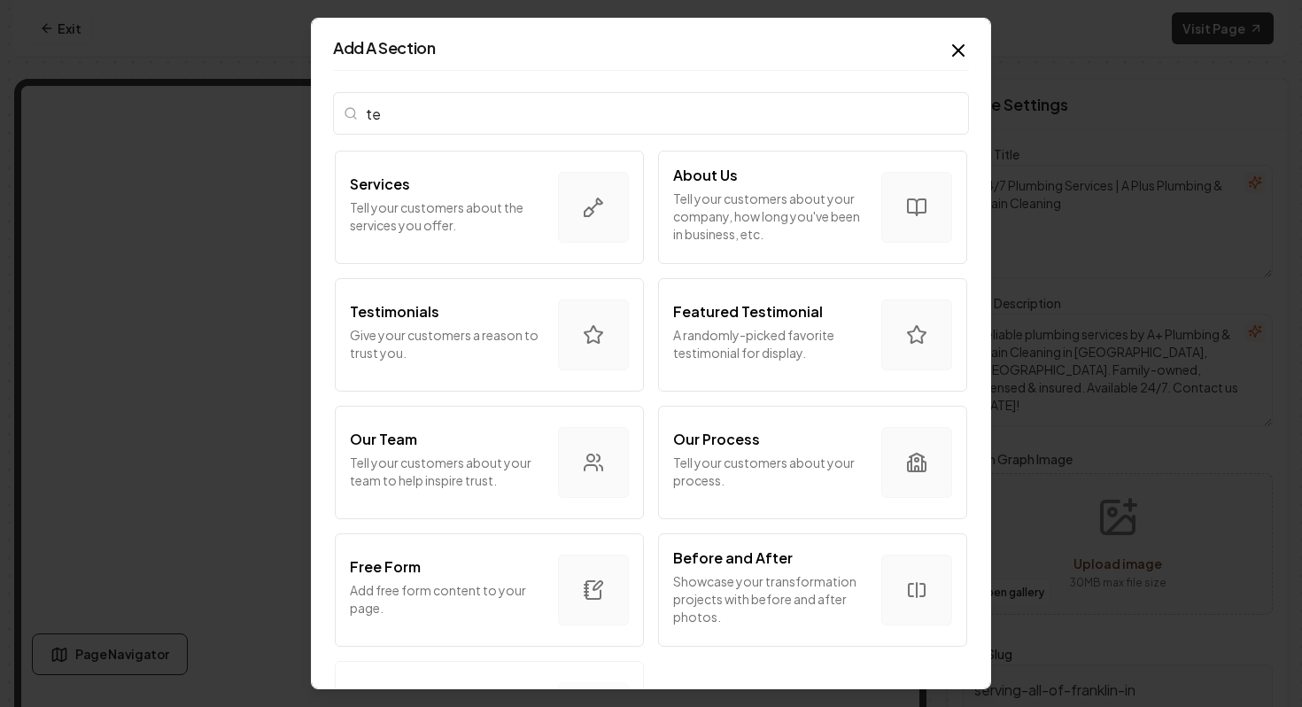 The image size is (1302, 707). I want to click on p: Services, so click(380, 184).